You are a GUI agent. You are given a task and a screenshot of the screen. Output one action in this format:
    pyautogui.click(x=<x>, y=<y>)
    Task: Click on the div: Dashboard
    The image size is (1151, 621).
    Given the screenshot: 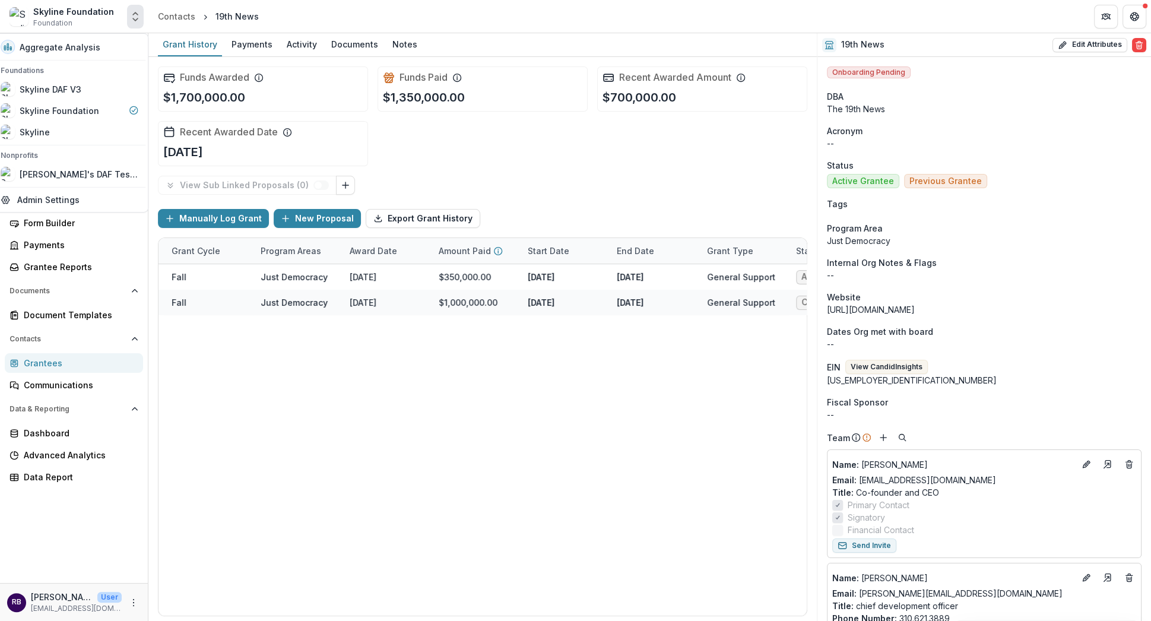 What is the action you would take?
    pyautogui.click(x=78, y=433)
    